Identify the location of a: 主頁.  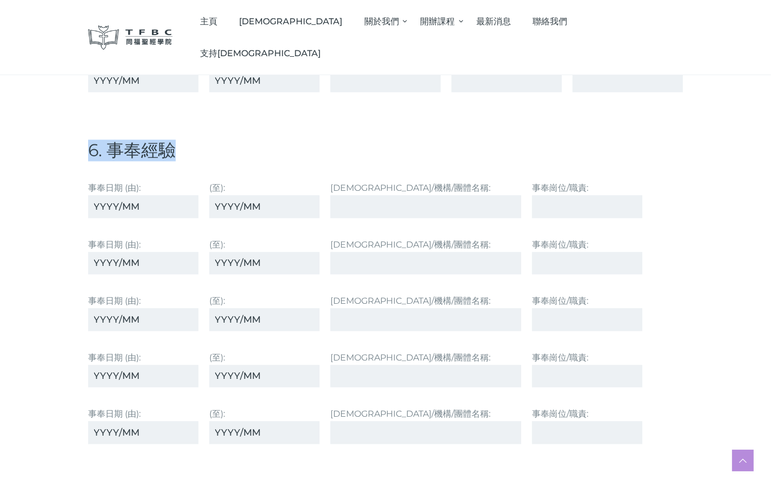
(208, 21).